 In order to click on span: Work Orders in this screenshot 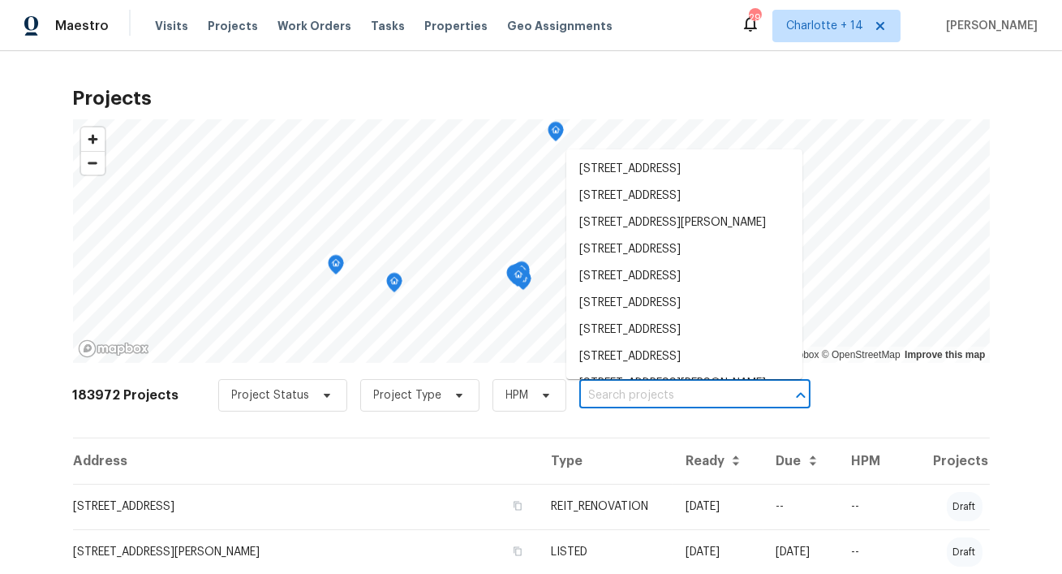, I will do `click(314, 26)`.